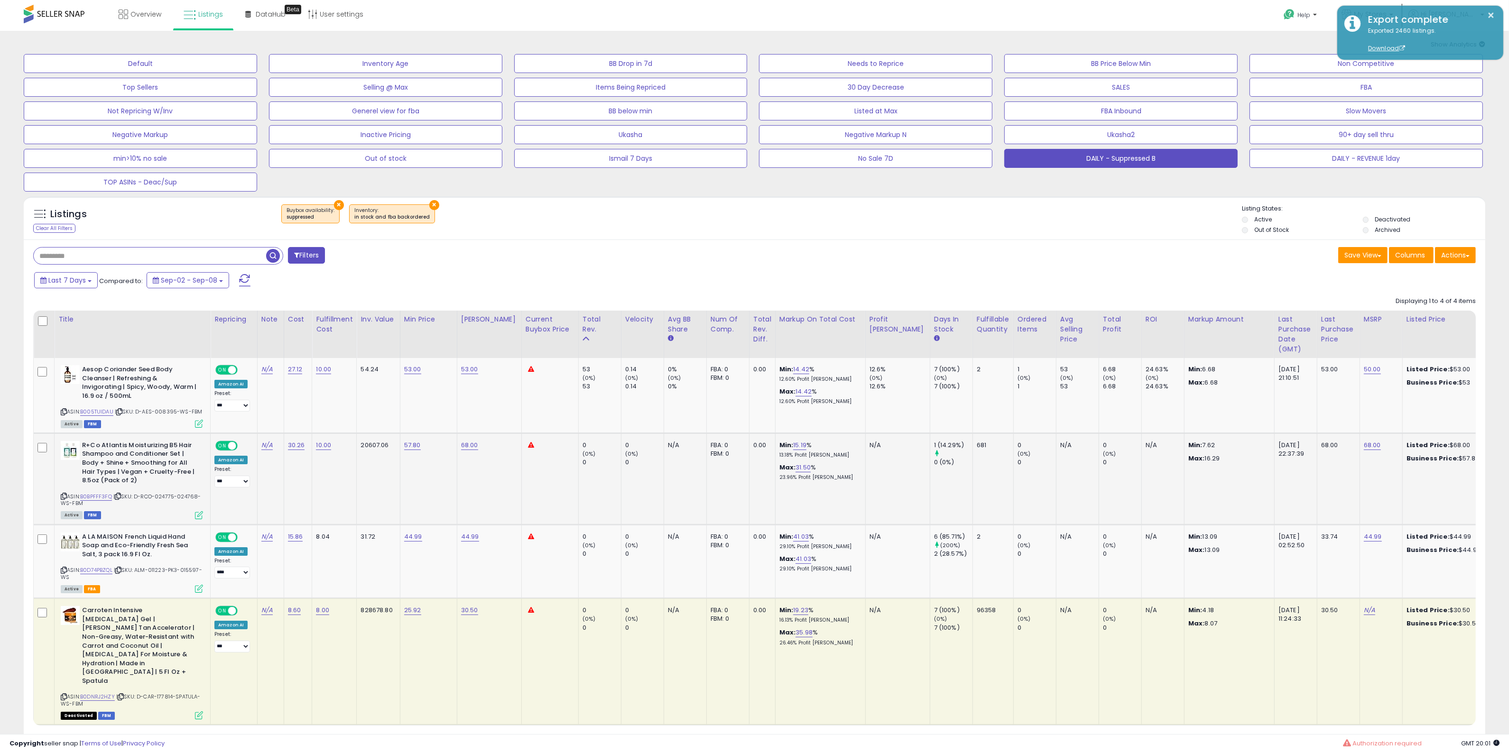 The width and height of the screenshot is (1509, 753). Describe the element at coordinates (600, 324) in the screenshot. I see `div: Total Rev.` at that location.